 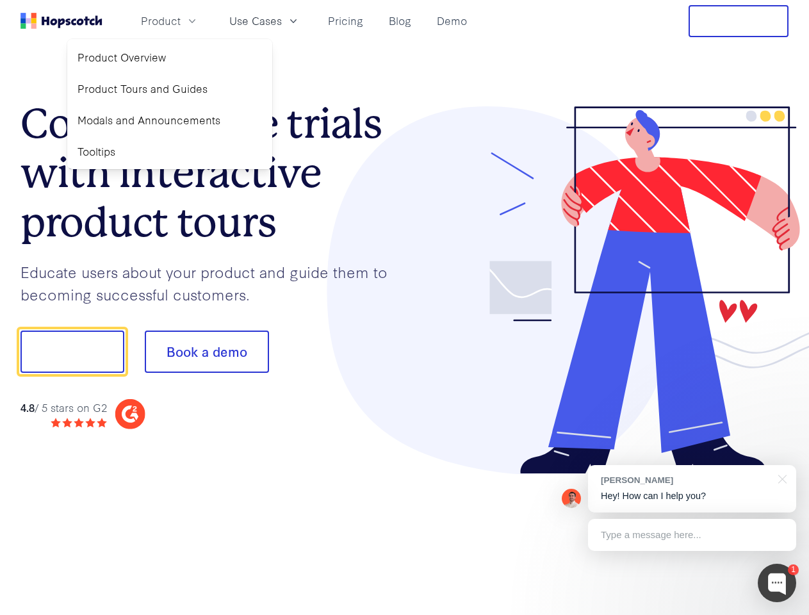 What do you see at coordinates (161, 20) in the screenshot?
I see `span: Product` at bounding box center [161, 20].